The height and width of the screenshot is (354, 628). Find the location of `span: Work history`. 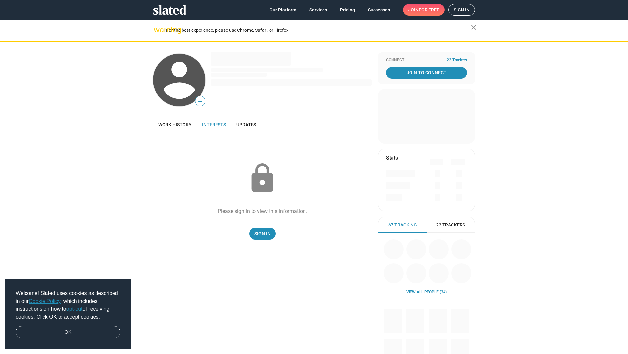

span: Work history is located at coordinates (175, 124).